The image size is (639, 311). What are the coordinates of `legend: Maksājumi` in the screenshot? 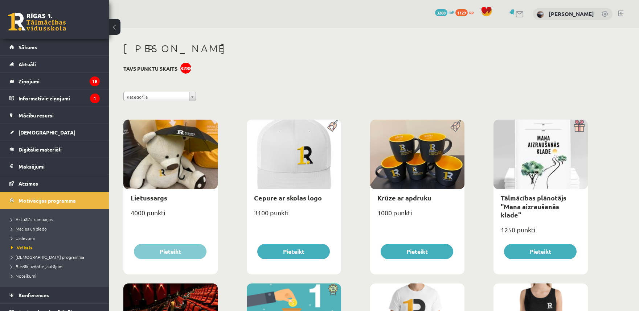 It's located at (59, 166).